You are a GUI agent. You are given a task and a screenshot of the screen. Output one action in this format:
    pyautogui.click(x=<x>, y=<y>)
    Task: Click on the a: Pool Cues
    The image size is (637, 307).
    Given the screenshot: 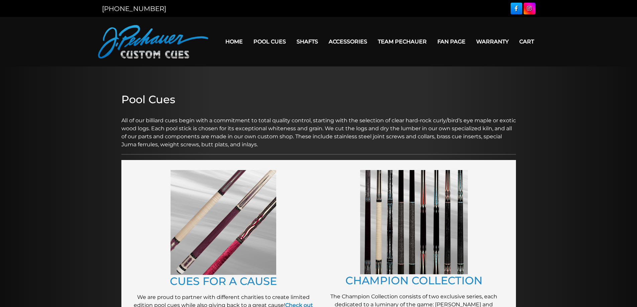 What is the action you would take?
    pyautogui.click(x=270, y=41)
    